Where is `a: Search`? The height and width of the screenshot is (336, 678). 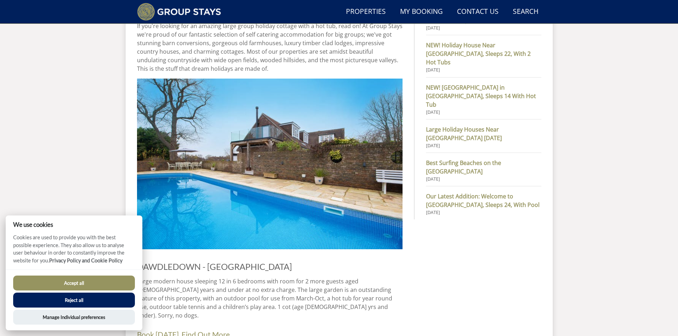 a: Search is located at coordinates (526, 12).